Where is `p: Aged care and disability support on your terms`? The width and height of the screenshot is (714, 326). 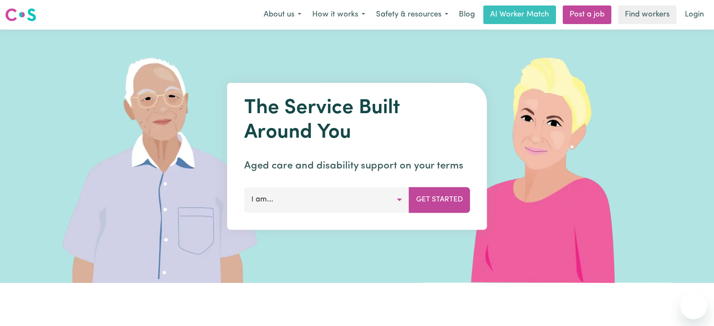
p: Aged care and disability support on your terms is located at coordinates (357, 166).